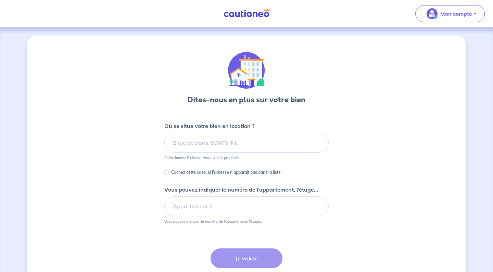 Image resolution: width=493 pixels, height=272 pixels. What do you see at coordinates (246, 206) in the screenshot?
I see `input: Appartement 2` at bounding box center [246, 206].